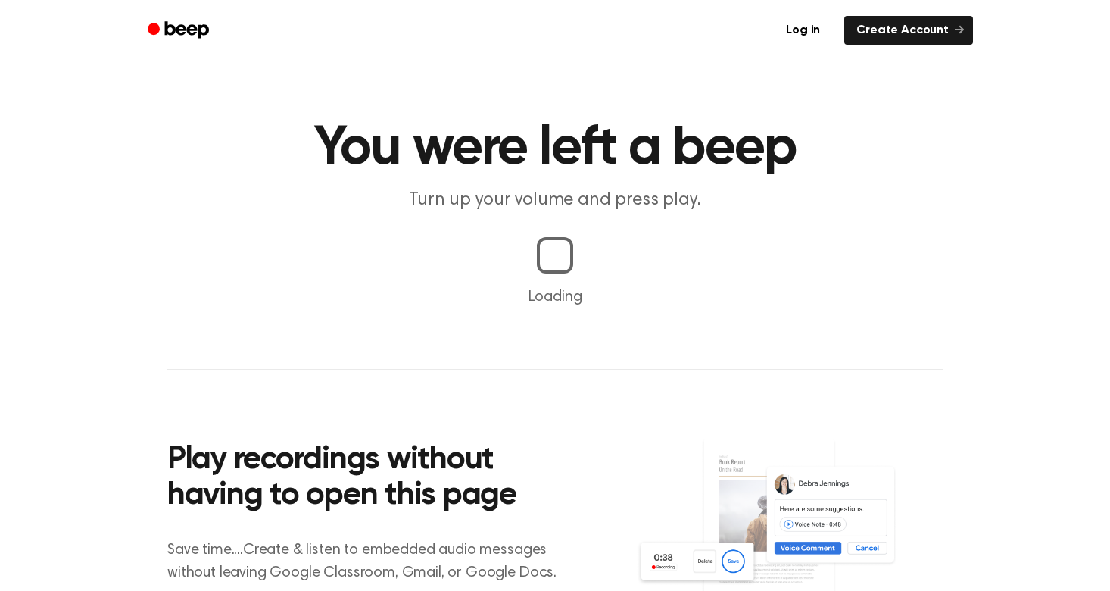 This screenshot has width=1110, height=591. I want to click on p: Loading, so click(555, 297).